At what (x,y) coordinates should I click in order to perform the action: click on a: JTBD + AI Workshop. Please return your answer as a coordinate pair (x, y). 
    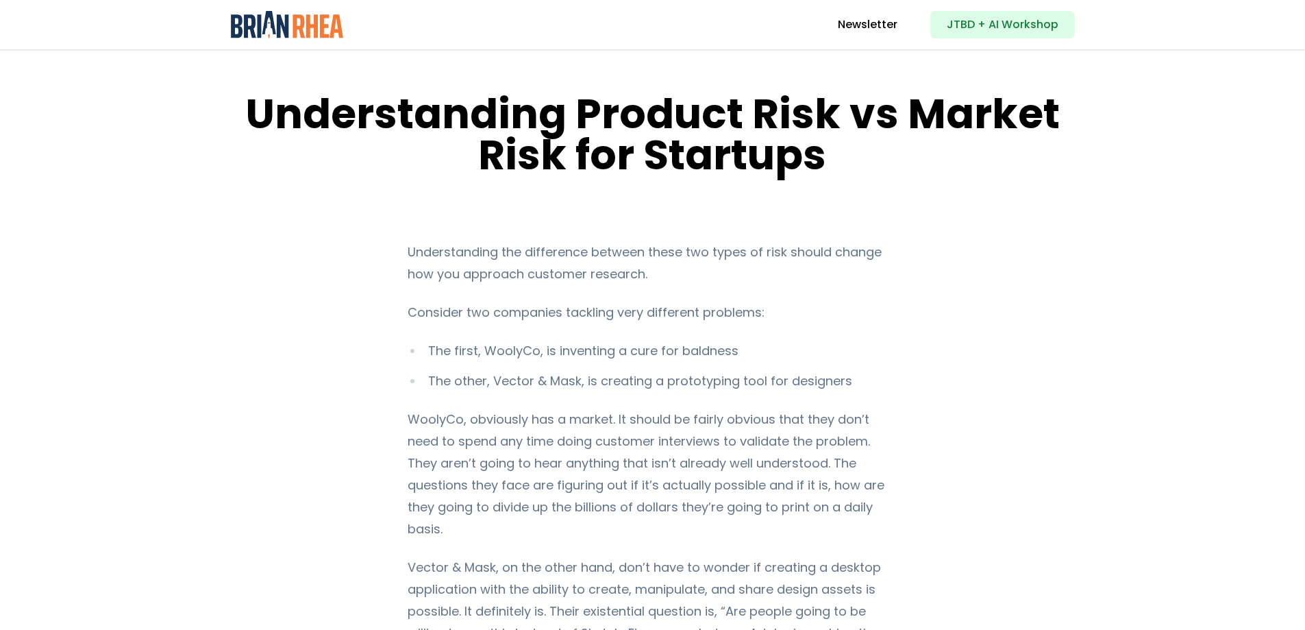
    Looking at the image, I should click on (1002, 25).